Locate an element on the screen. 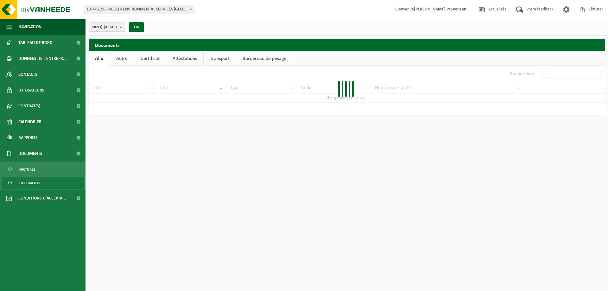 This screenshot has height=291, width=608. span: Calendrier is located at coordinates (30, 122).